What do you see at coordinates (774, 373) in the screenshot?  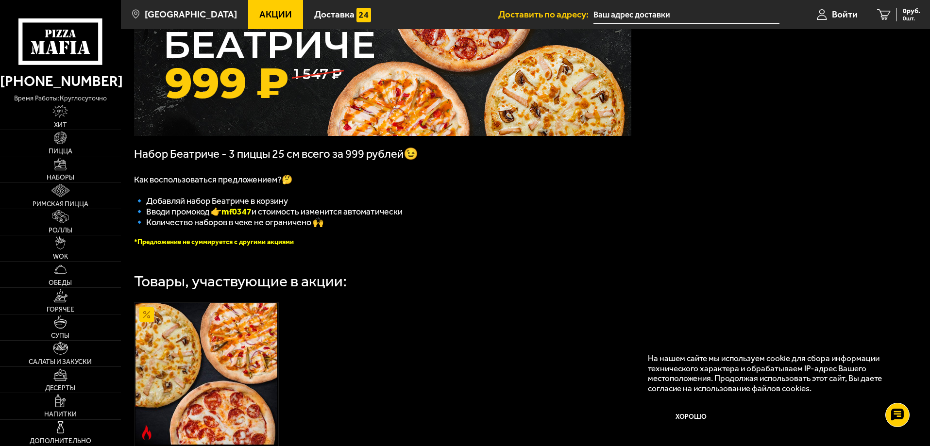 I see `p: На нашем сайте мы используем cookie для сбора информации технического характера и обрабатываем IP...` at bounding box center [774, 373].